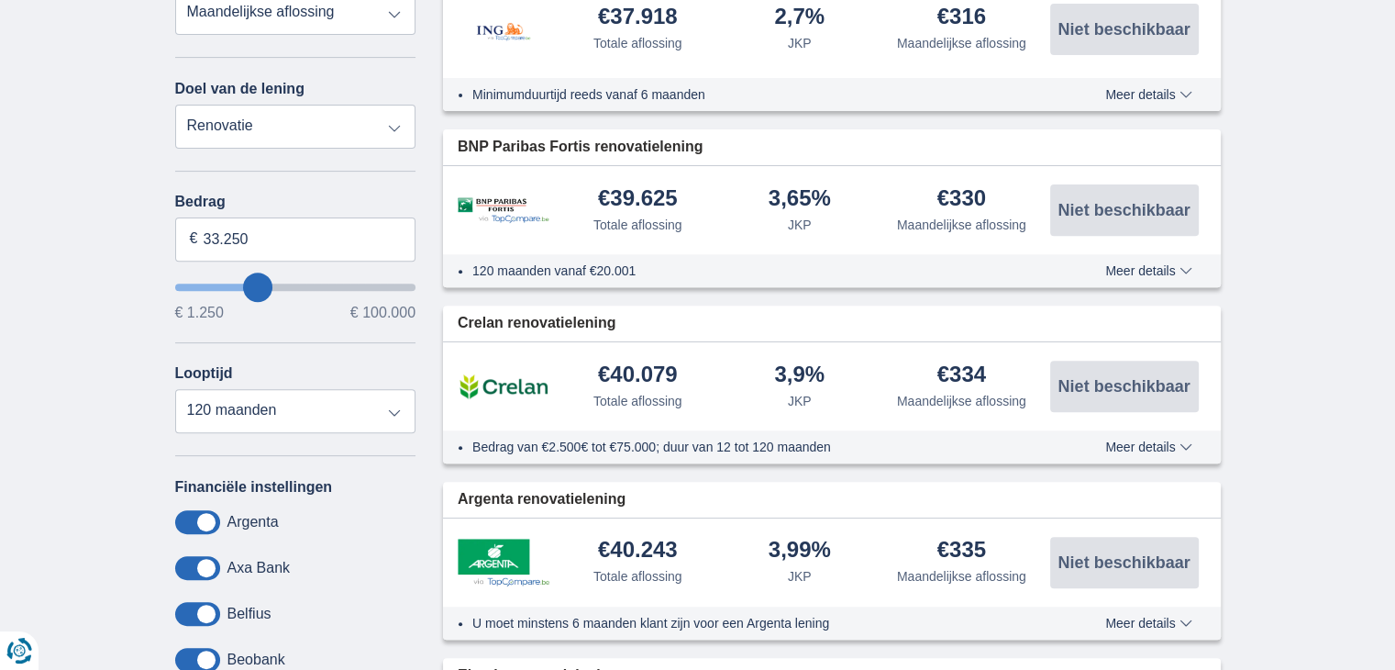 Image resolution: width=1395 pixels, height=670 pixels. Describe the element at coordinates (800, 199) in the screenshot. I see `div: 3,65%` at that location.